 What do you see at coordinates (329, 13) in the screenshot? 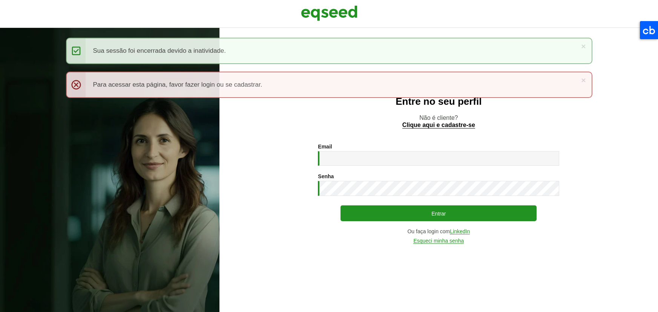
I see `img: EqSeed Logo` at bounding box center [329, 13].